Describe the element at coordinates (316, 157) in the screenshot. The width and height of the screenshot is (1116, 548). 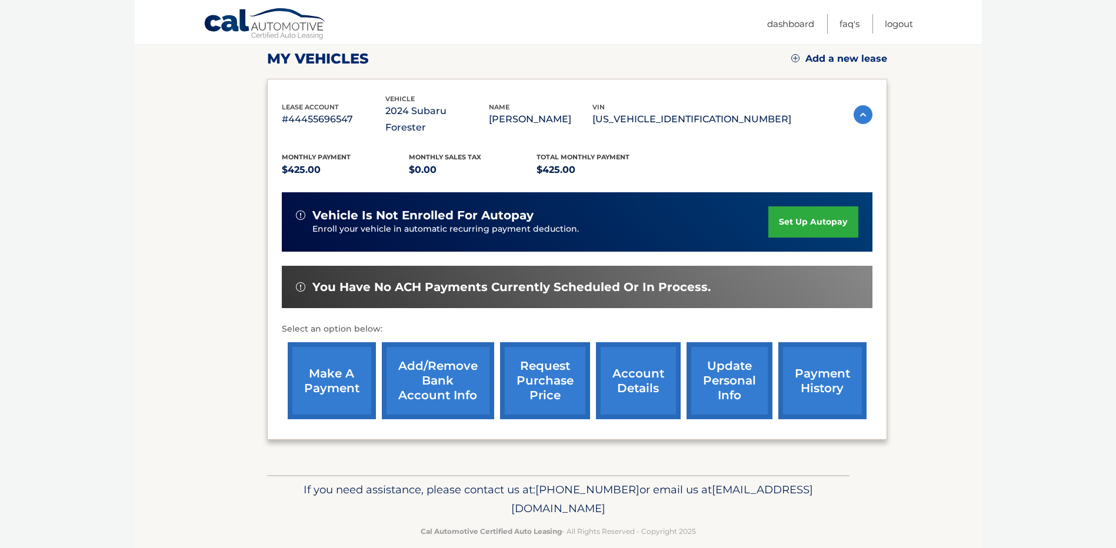
I see `span: Monthly Payment` at that location.